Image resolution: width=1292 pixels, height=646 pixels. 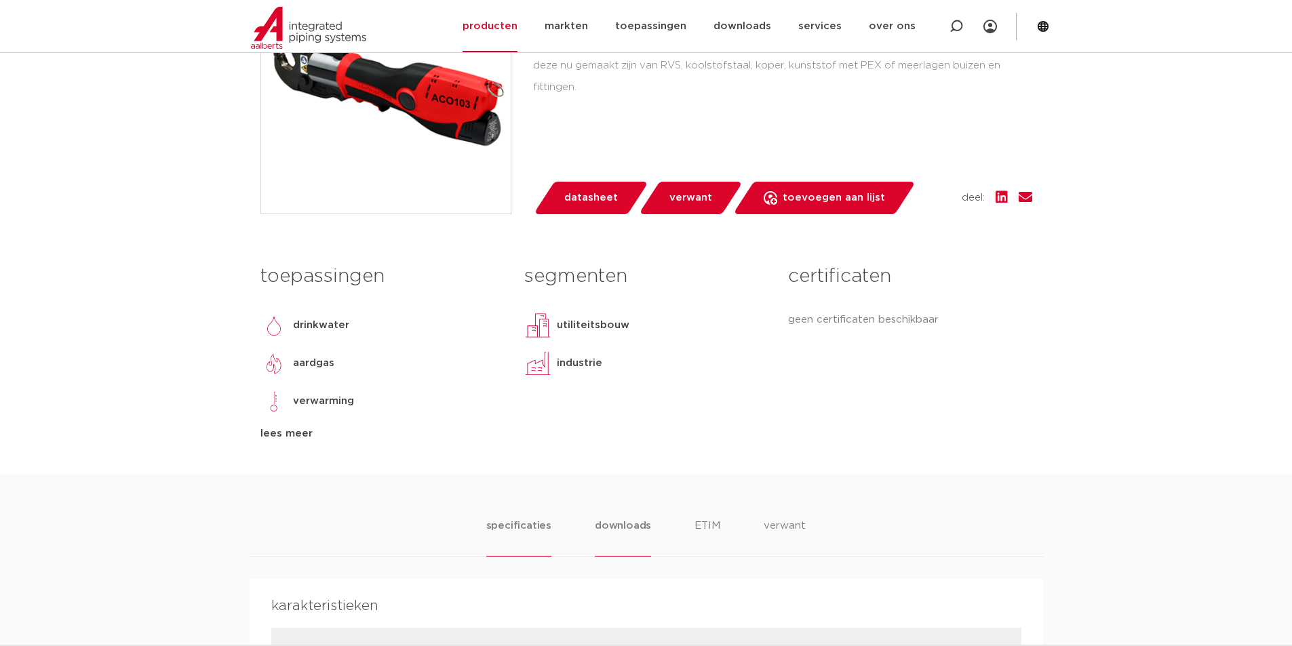 What do you see at coordinates (646, 606) in the screenshot?
I see `h4: karakteristieken` at bounding box center [646, 606].